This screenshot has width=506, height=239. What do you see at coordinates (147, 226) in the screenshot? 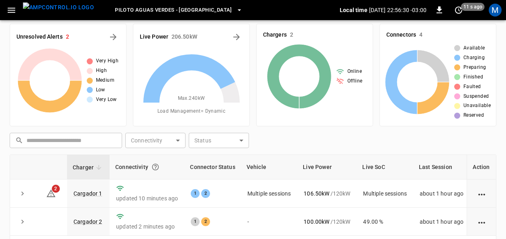
I see `p: updated 2 minutes ago` at bounding box center [147, 226].